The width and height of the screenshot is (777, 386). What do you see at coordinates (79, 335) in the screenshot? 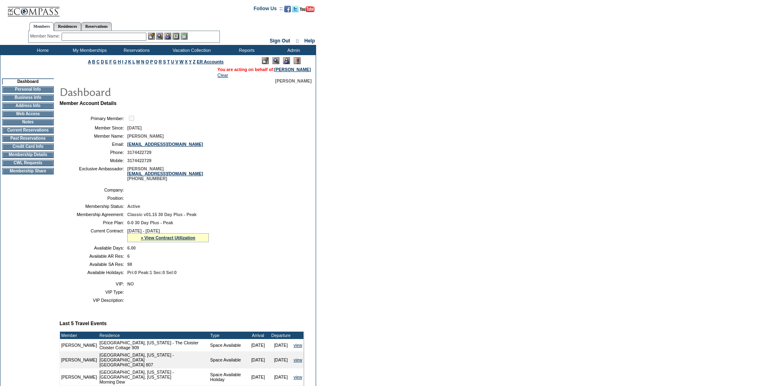
I see `td: Member` at bounding box center [79, 335].